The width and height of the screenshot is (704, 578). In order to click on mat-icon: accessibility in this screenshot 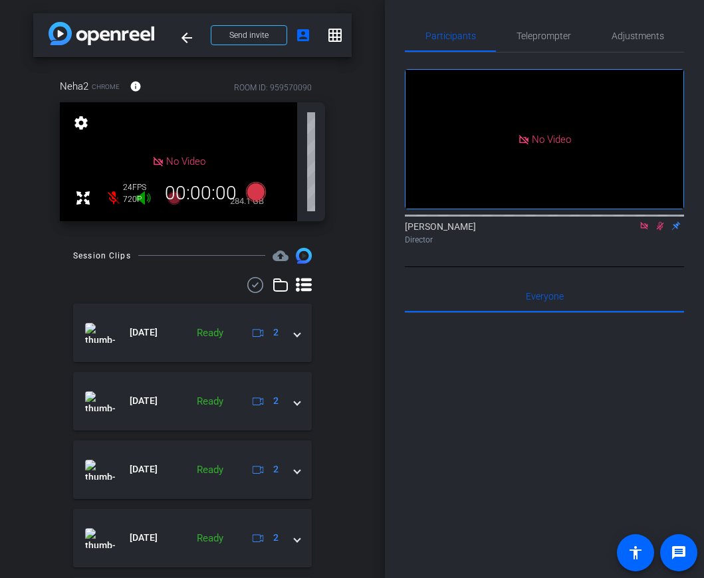, I will do `click(636, 553)`.